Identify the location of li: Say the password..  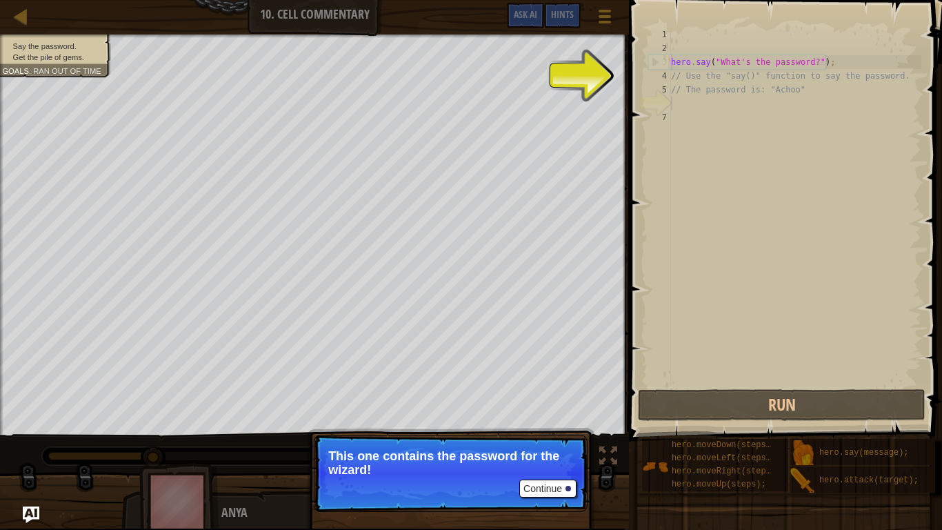
(52, 46).